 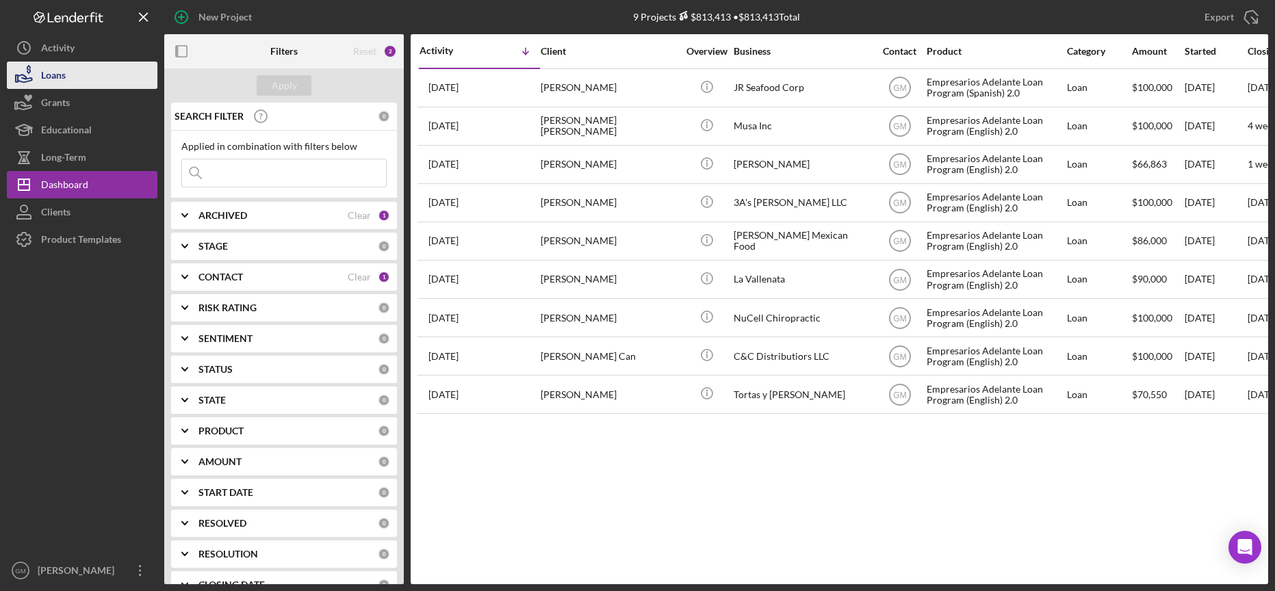 What do you see at coordinates (390, 51) in the screenshot?
I see `div: 2` at bounding box center [390, 51].